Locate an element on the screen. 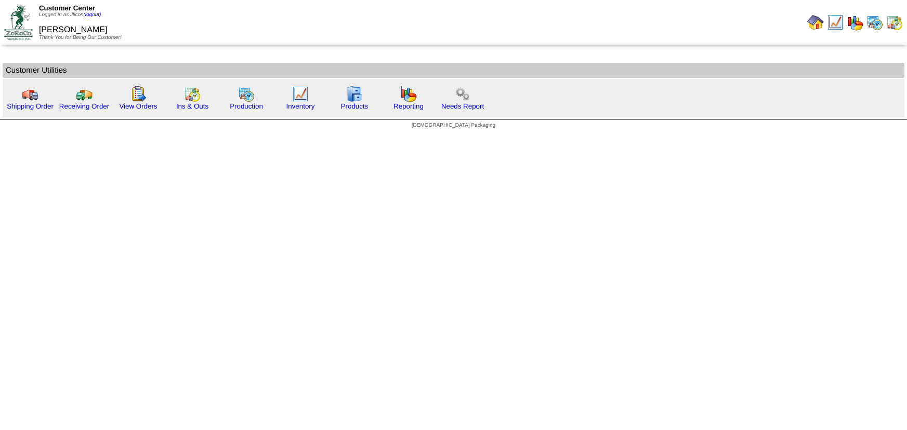  a: Receiving Order is located at coordinates (84, 106).